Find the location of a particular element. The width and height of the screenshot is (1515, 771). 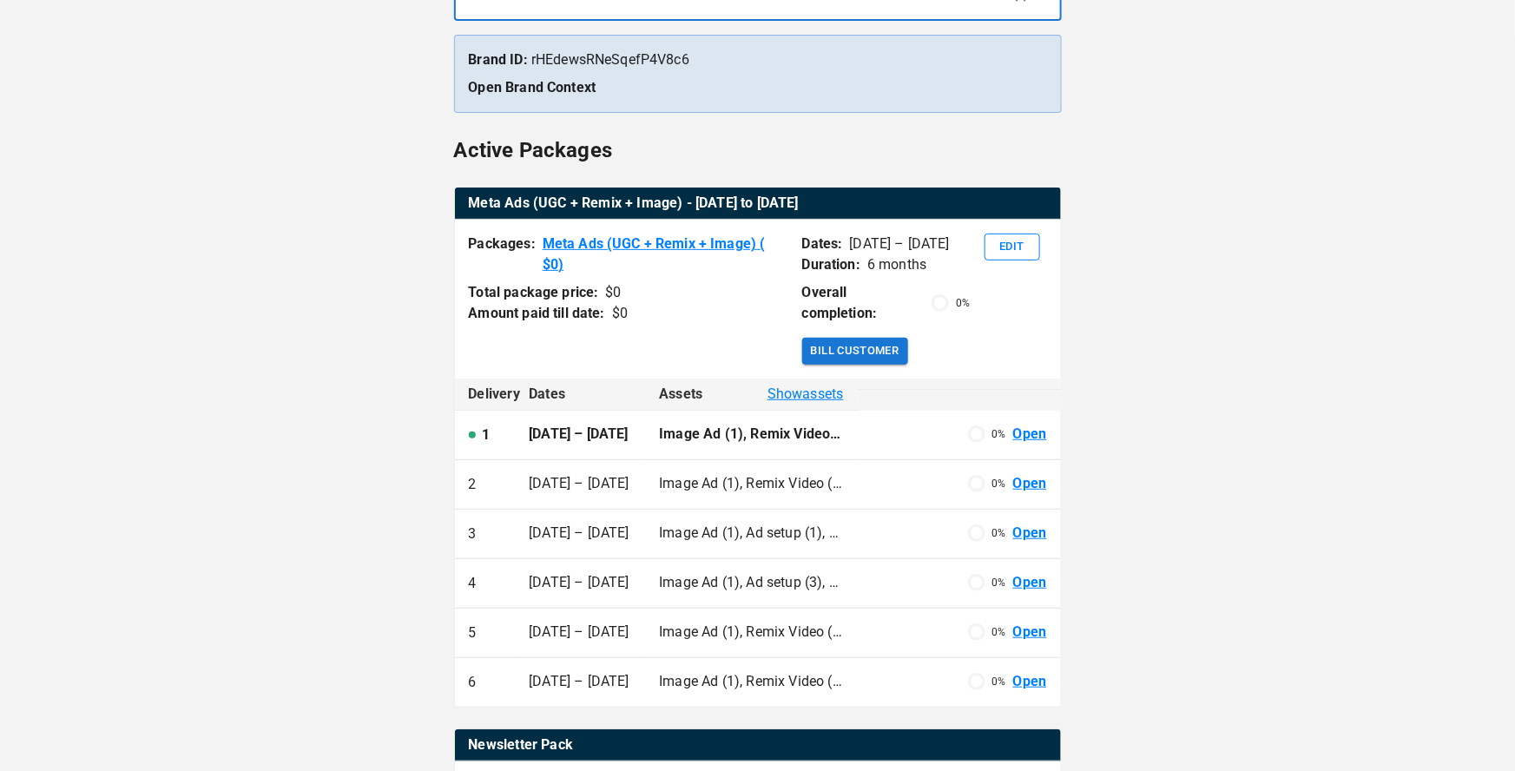

p: Packages: is located at coordinates (502, 254).